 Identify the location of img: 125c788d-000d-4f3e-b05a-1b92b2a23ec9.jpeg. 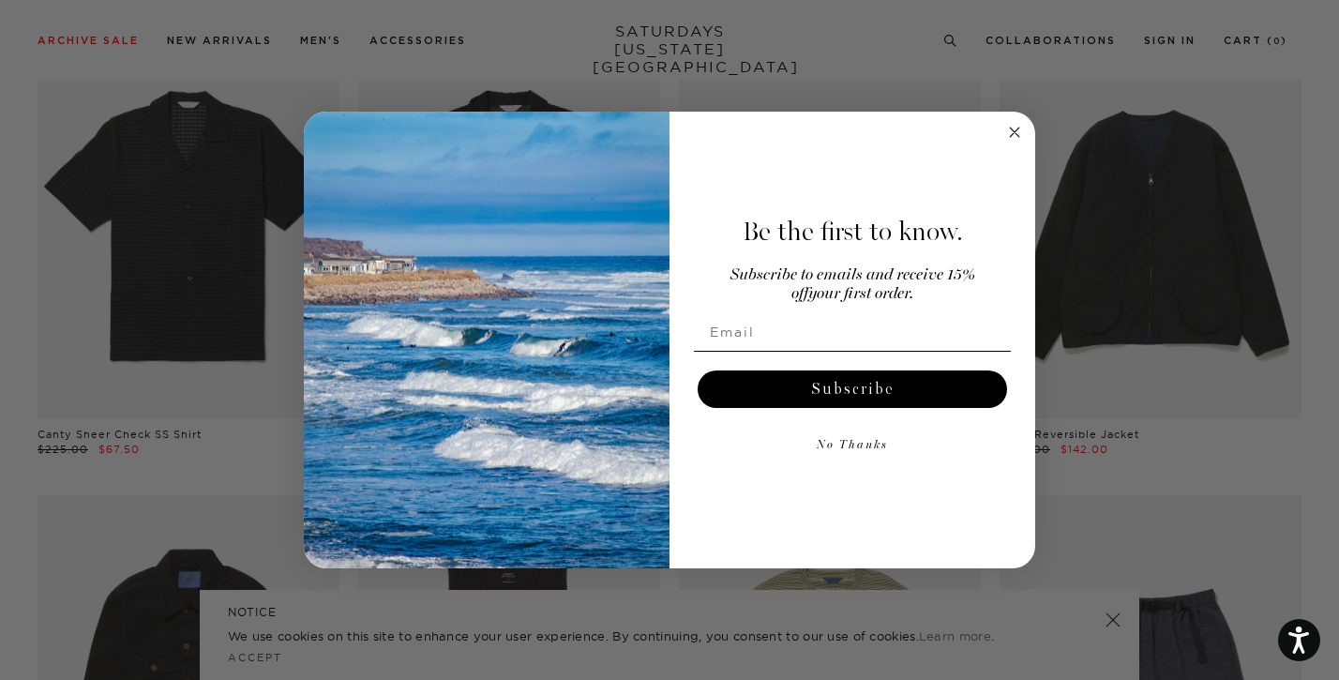
(487, 340).